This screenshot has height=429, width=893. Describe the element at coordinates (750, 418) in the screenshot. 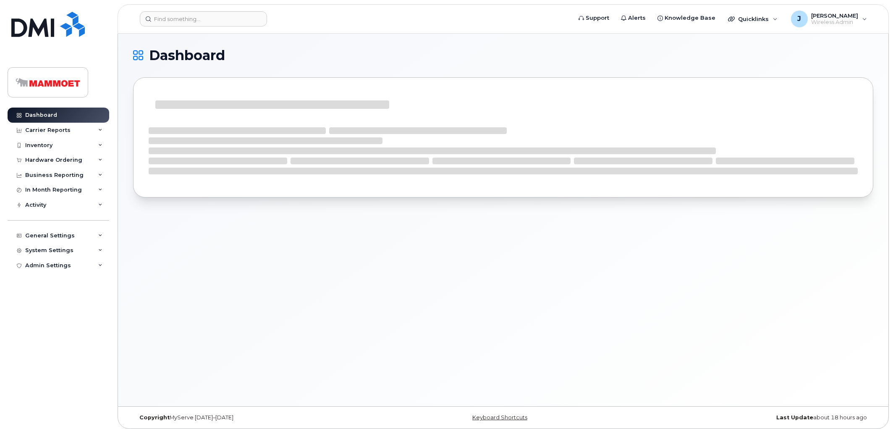

I see `div: about 18 hours ago` at that location.